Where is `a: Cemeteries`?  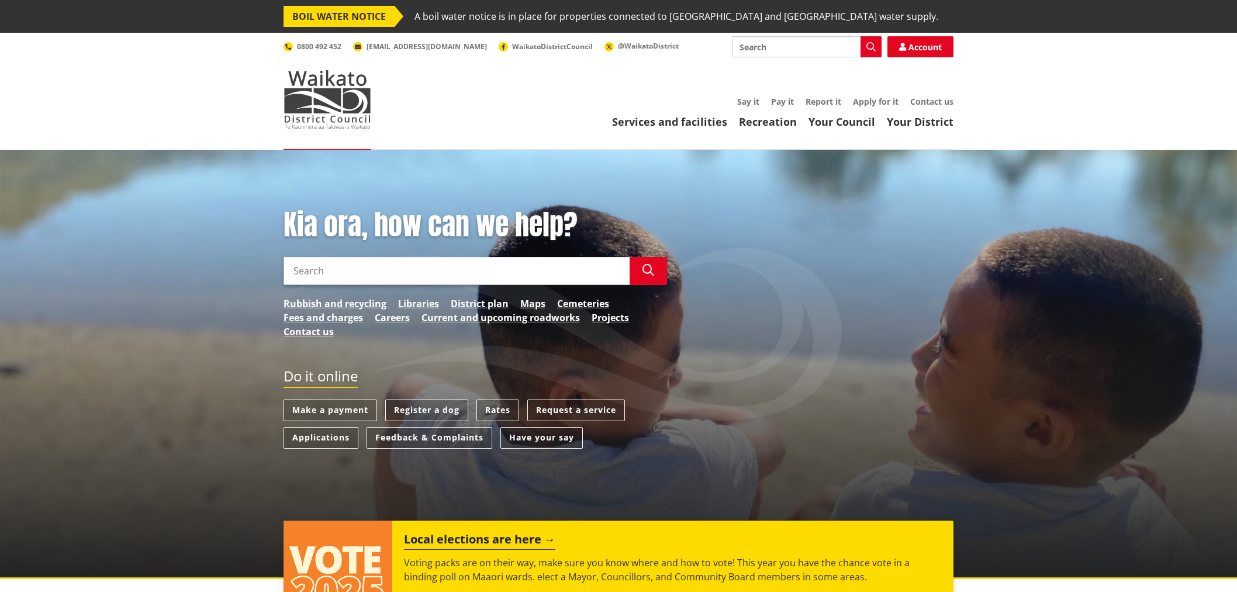 a: Cemeteries is located at coordinates (583, 303).